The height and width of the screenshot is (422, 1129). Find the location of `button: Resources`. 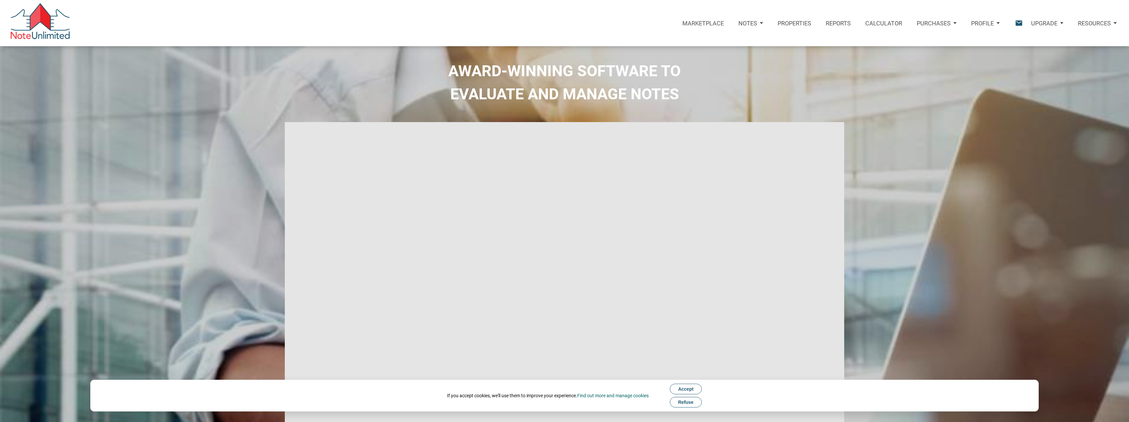

button: Resources is located at coordinates (1097, 23).